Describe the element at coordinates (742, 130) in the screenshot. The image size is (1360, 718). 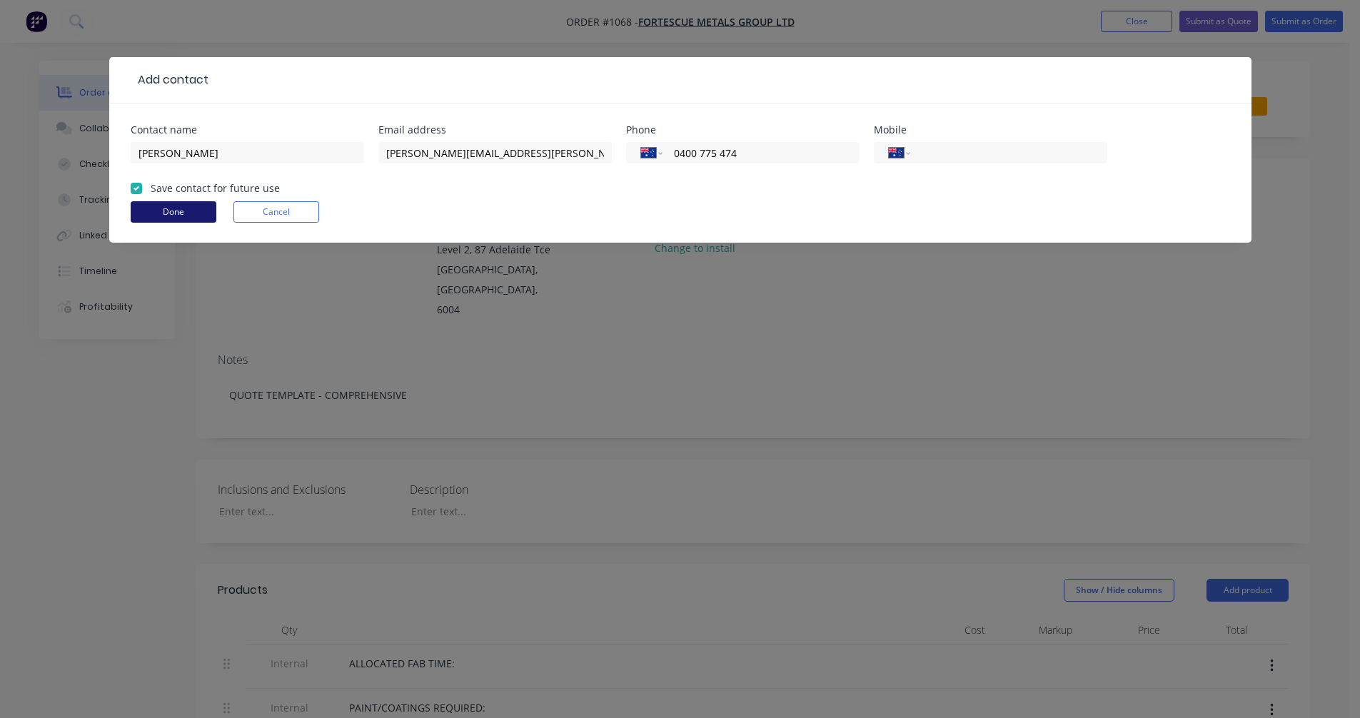
I see `div: Phone` at that location.